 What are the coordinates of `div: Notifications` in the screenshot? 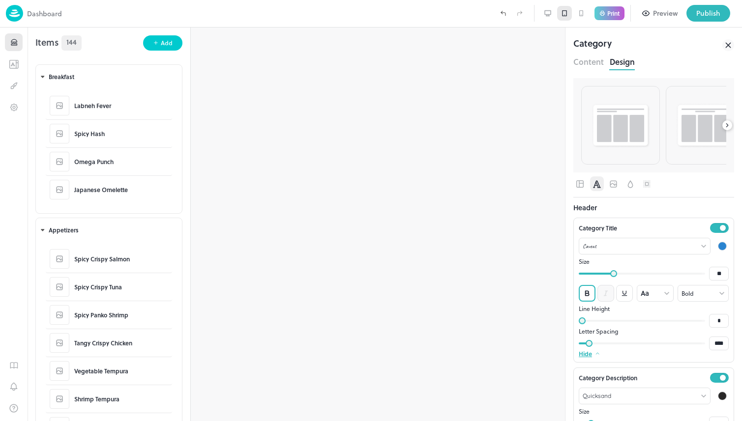 It's located at (14, 389).